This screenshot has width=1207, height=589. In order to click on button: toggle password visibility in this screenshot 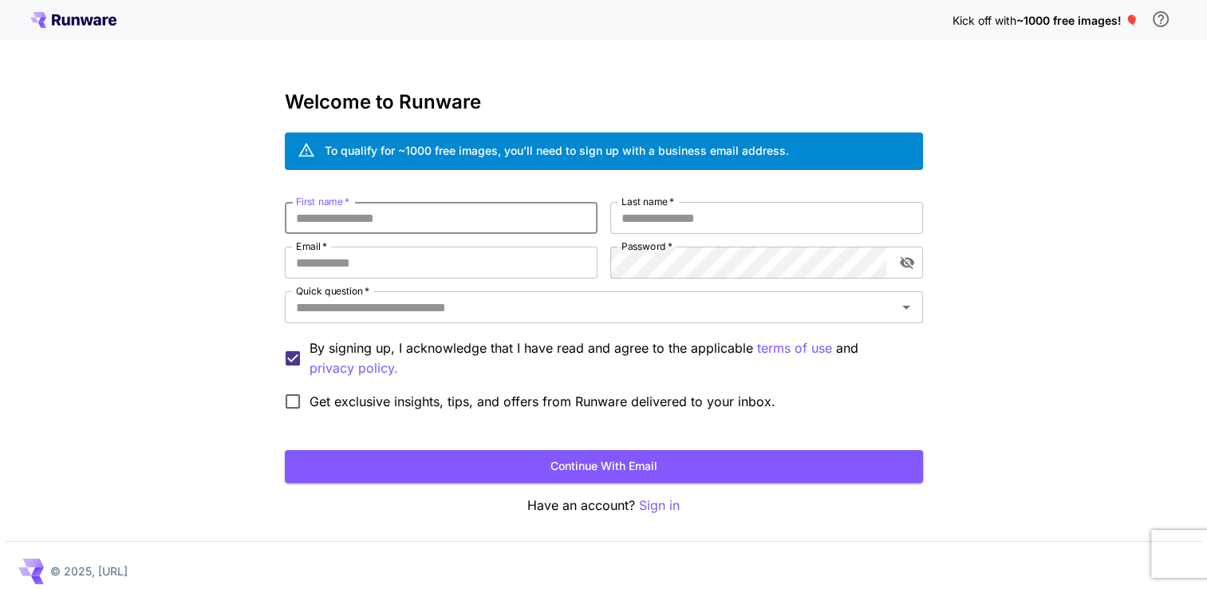, I will do `click(907, 263)`.